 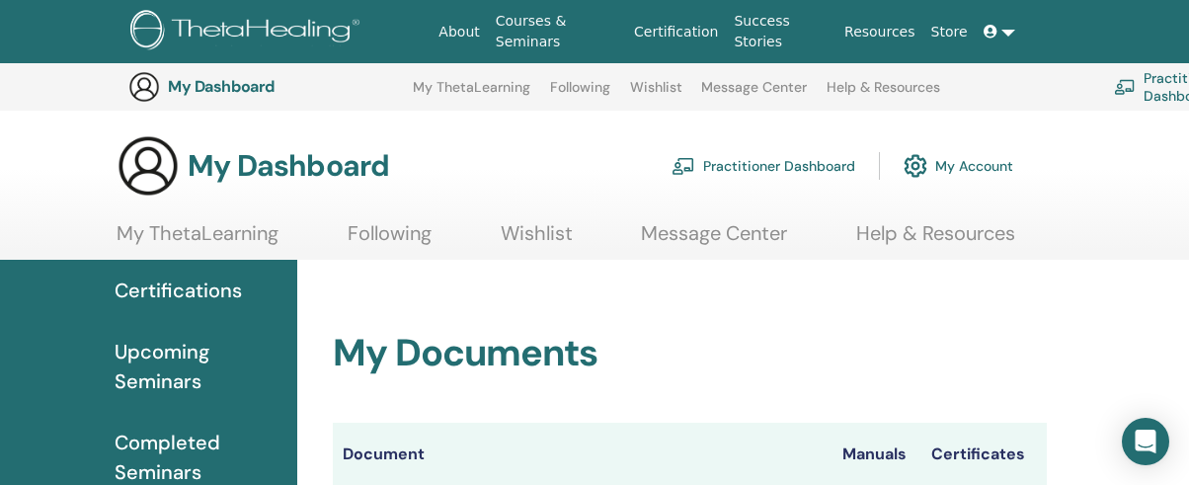 I want to click on img: cog.svg, so click(x=915, y=166).